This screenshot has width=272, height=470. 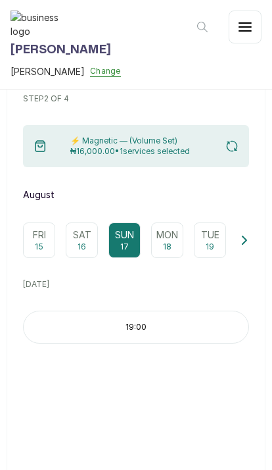 What do you see at coordinates (46, 99) in the screenshot?
I see `p: step 2 of 4` at bounding box center [46, 99].